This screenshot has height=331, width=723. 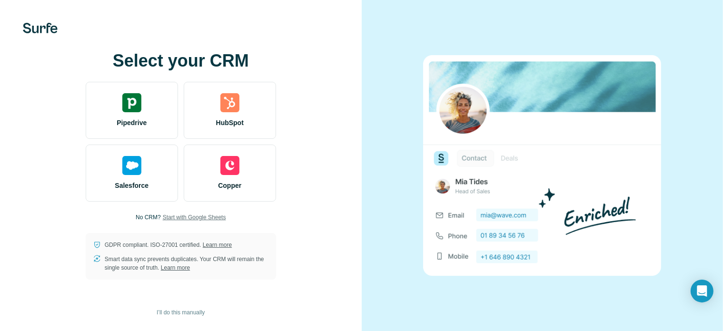 What do you see at coordinates (702, 291) in the screenshot?
I see `div: Open Intercom Messenger` at bounding box center [702, 291].